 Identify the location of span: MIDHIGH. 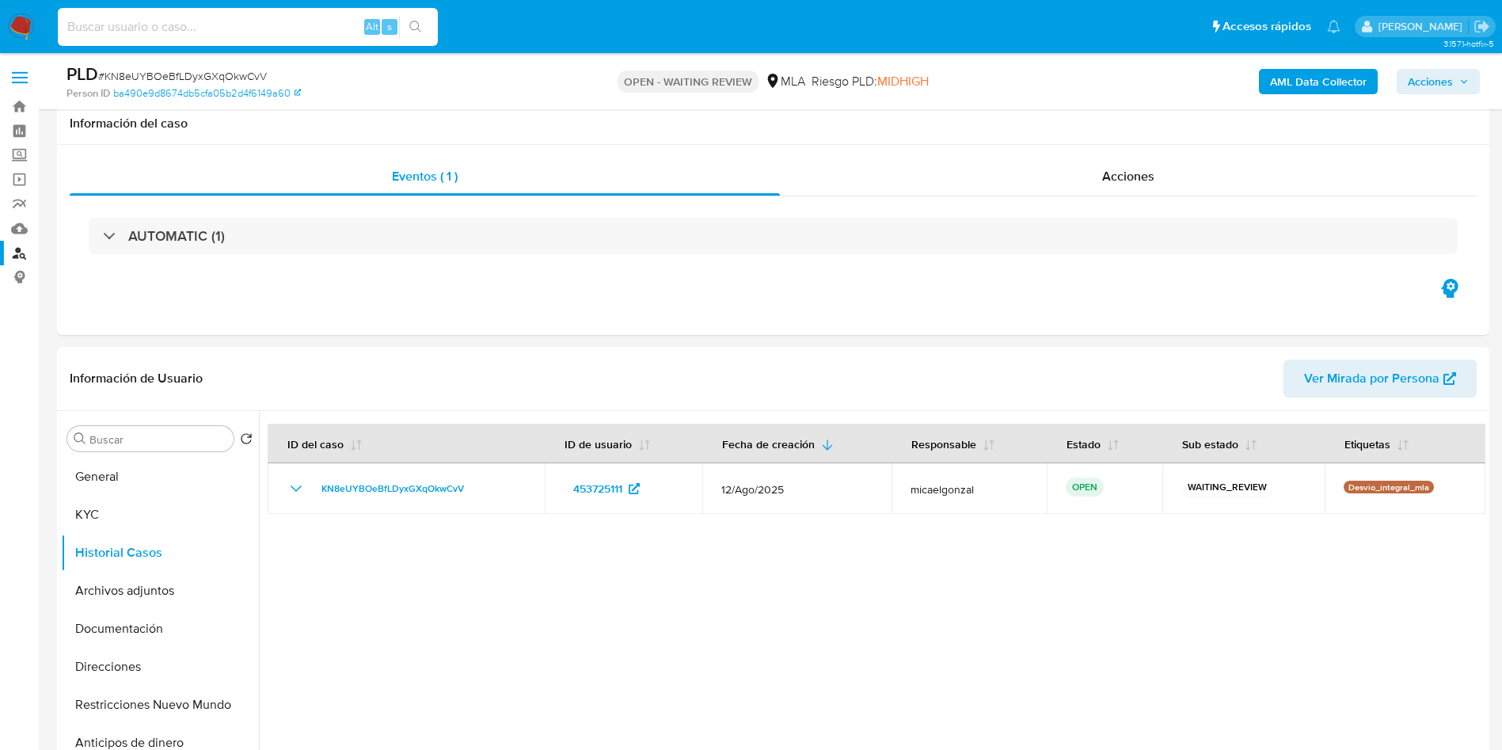
(902, 81).